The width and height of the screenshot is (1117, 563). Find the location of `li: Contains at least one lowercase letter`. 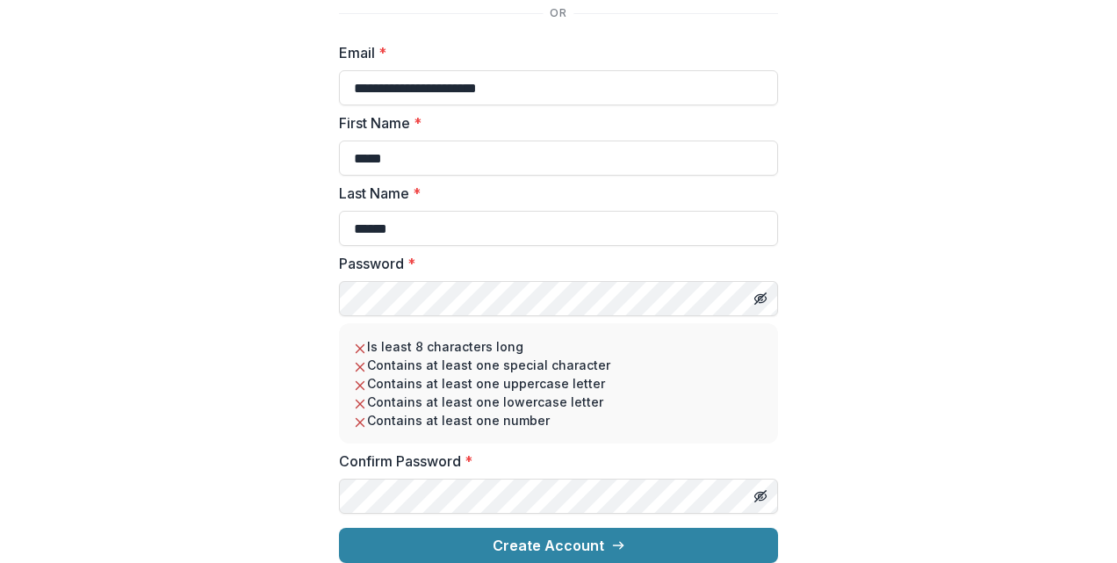

li: Contains at least one lowercase letter is located at coordinates (558, 401).